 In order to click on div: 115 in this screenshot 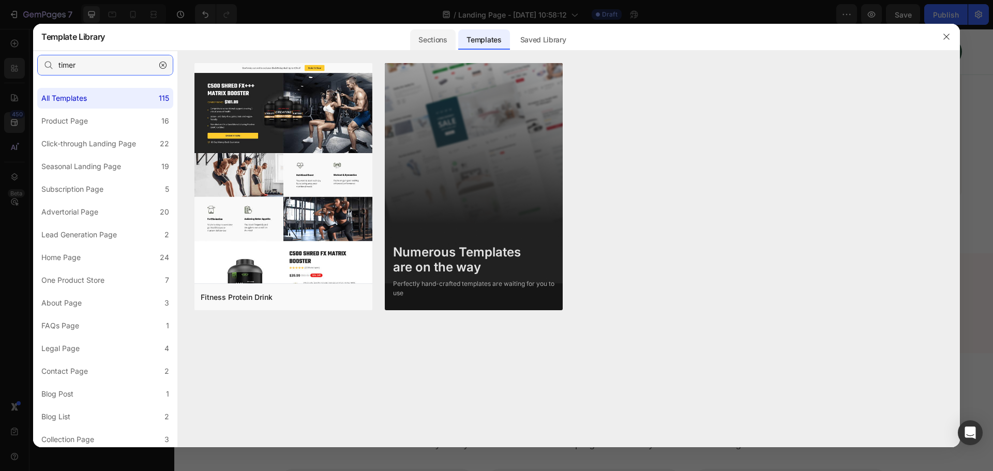, I will do `click(164, 98)`.